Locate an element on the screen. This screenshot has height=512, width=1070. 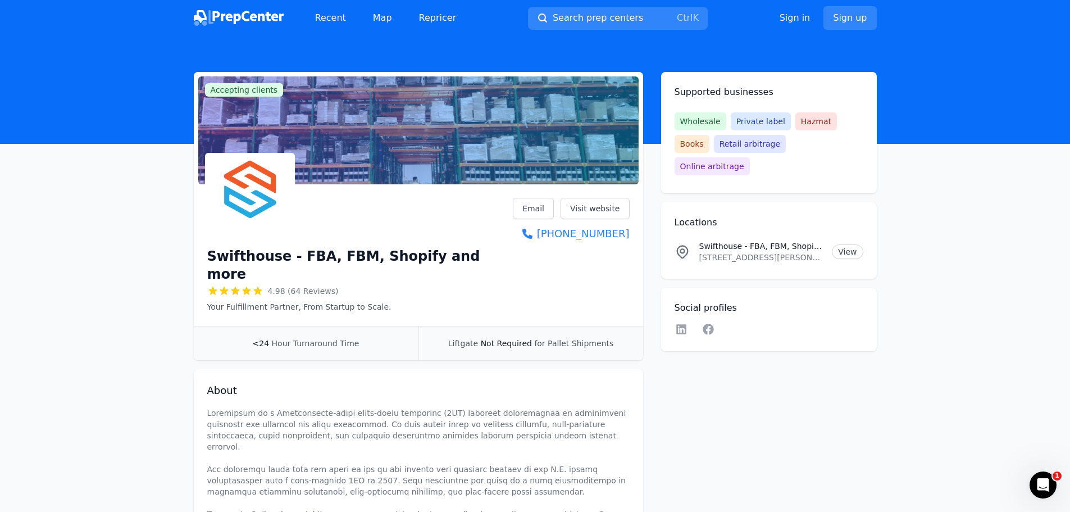
span: Search prep centers is located at coordinates (597, 18).